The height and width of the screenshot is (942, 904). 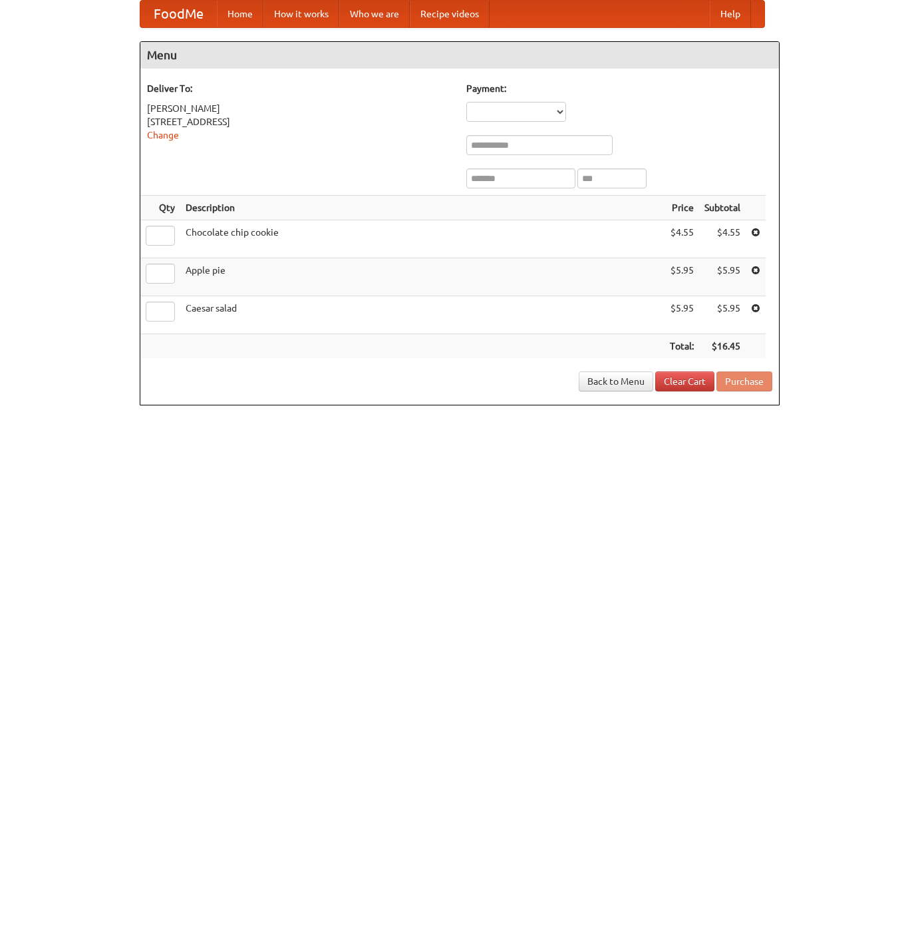 What do you see at coordinates (619, 88) in the screenshot?
I see `h5: Payment:` at bounding box center [619, 88].